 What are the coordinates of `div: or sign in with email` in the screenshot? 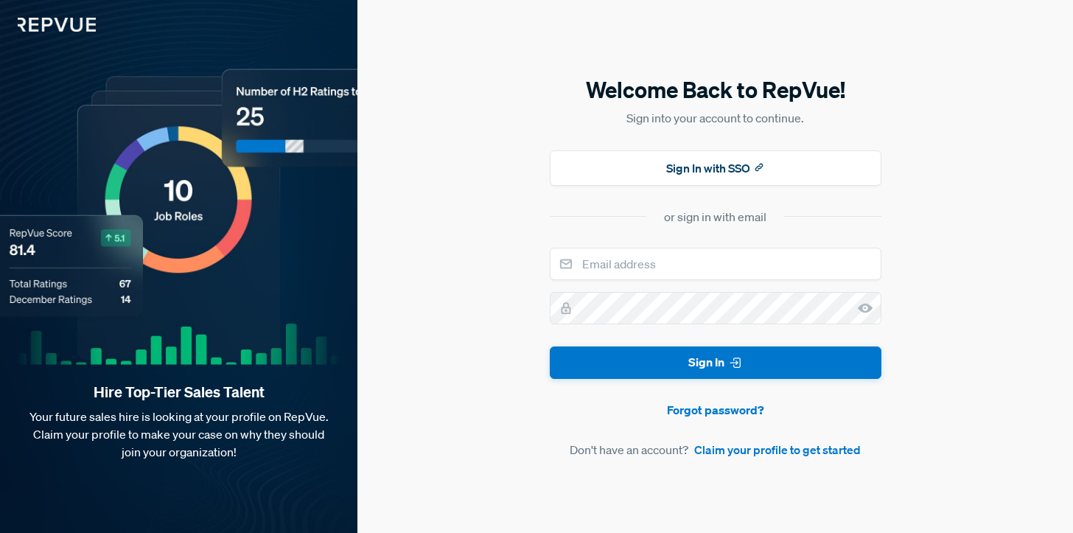 It's located at (715, 217).